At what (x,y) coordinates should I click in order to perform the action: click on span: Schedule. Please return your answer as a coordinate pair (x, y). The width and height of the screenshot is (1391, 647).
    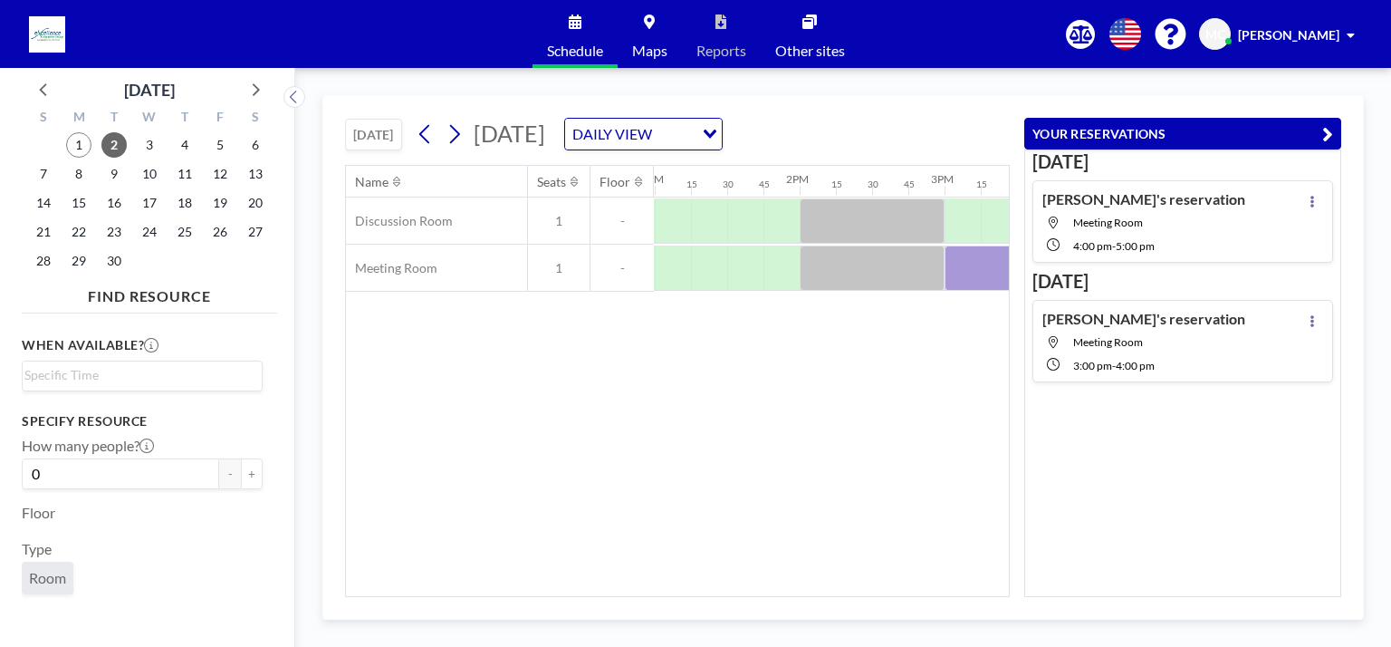
    Looking at the image, I should click on (575, 51).